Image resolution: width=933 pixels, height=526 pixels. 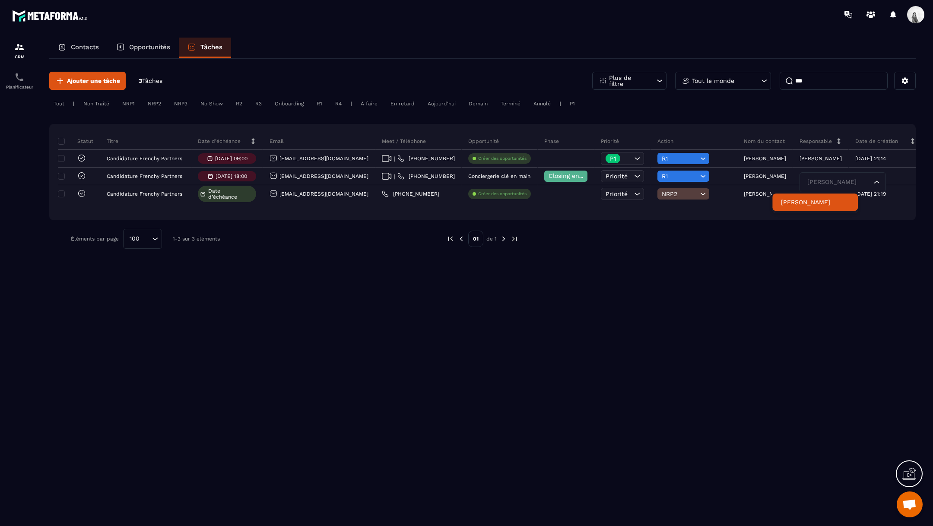 I want to click on div: Ouvrir le chat, so click(x=910, y=504).